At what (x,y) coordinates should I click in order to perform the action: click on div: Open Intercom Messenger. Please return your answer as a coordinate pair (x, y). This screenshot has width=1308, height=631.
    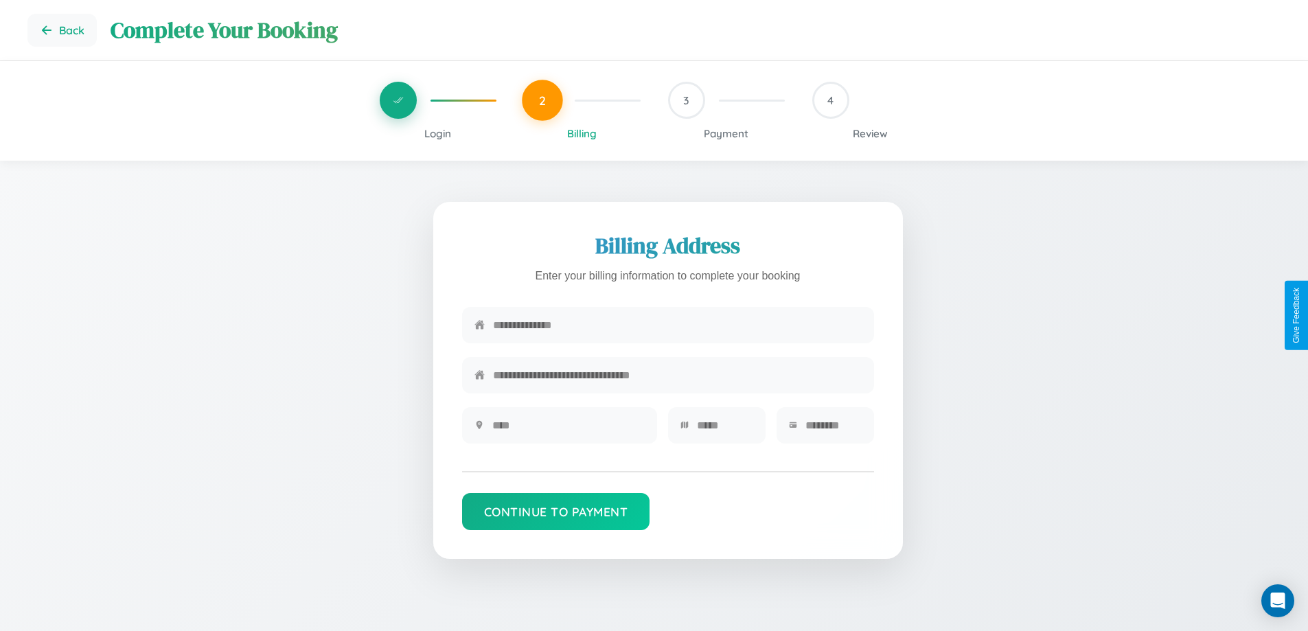
    Looking at the image, I should click on (1278, 601).